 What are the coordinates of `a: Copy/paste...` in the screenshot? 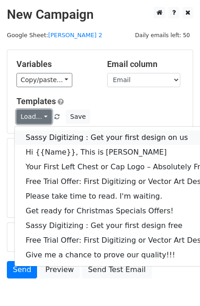 It's located at (44, 80).